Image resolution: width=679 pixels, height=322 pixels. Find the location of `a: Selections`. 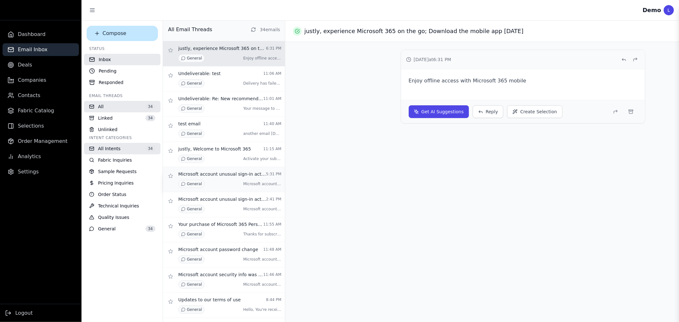

a: Selections is located at coordinates (41, 126).